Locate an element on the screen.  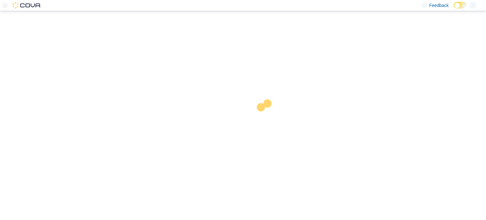
img: Cova is located at coordinates (27, 5).